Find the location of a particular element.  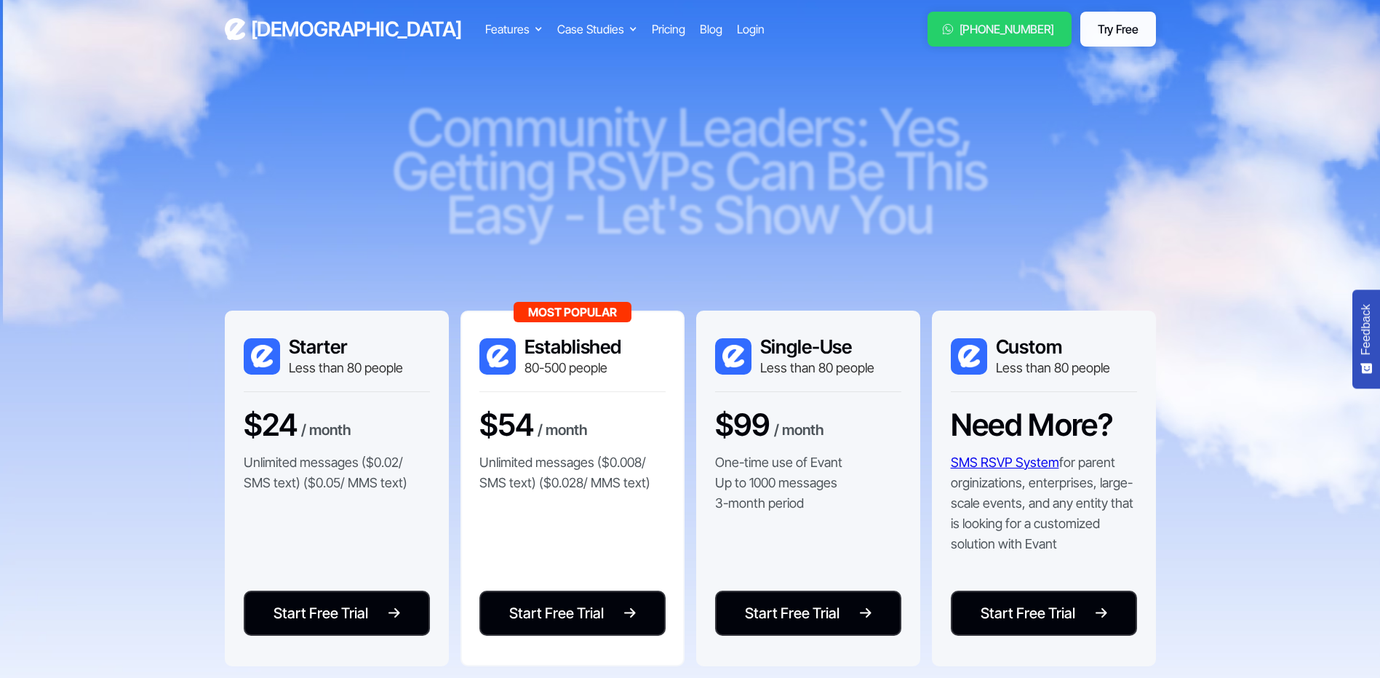

a: Blog is located at coordinates (711, 29).